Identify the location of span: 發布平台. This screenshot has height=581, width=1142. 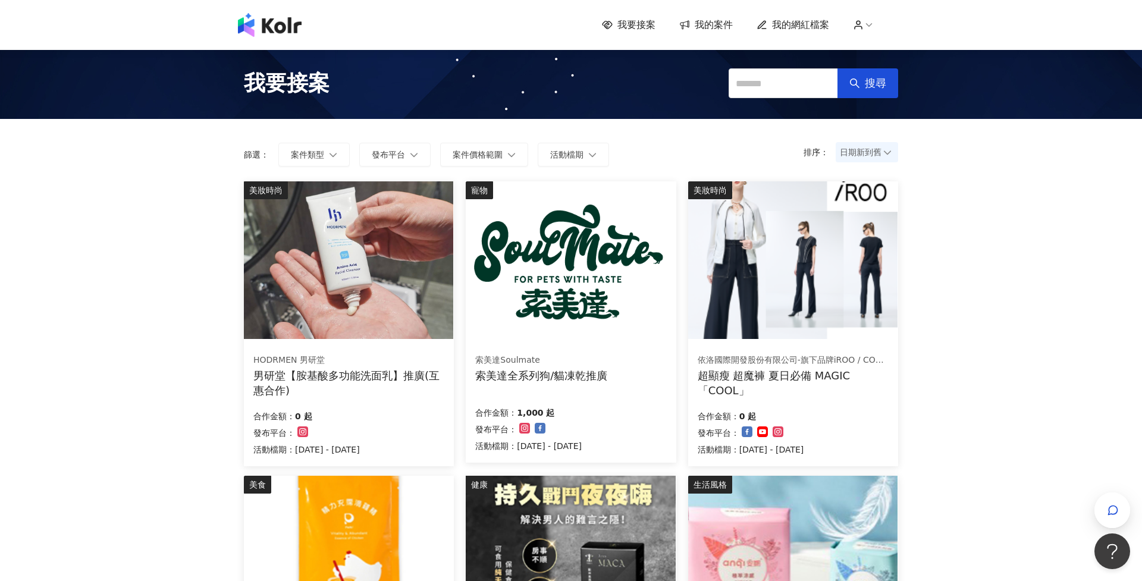
(388, 155).